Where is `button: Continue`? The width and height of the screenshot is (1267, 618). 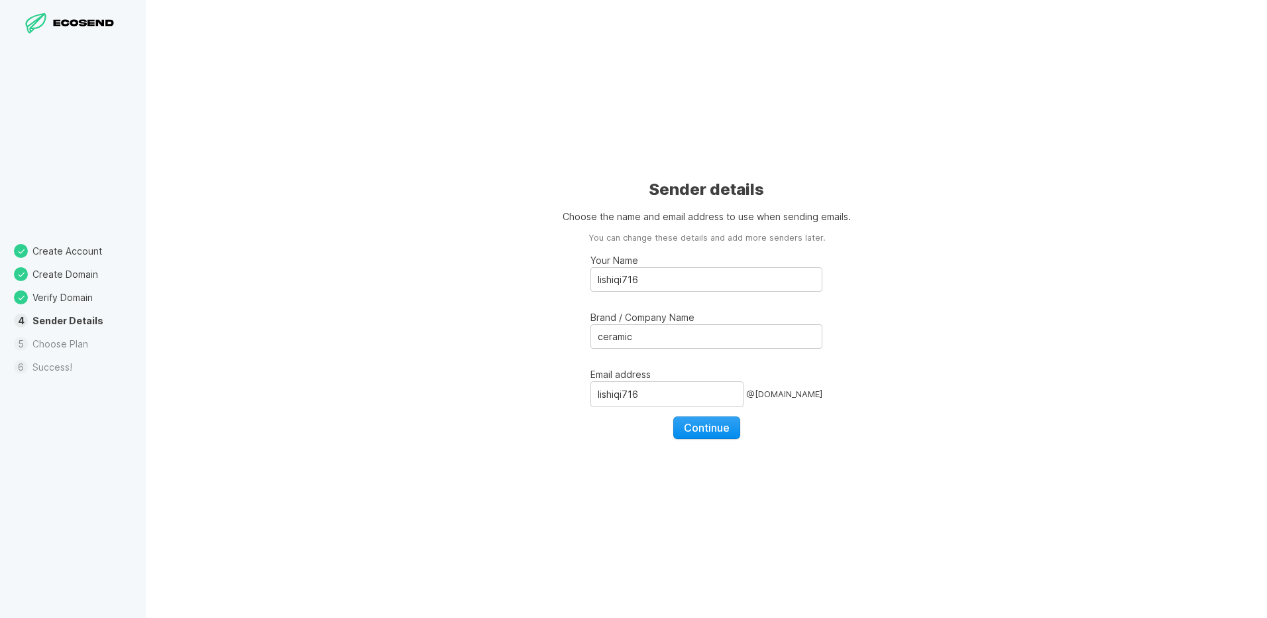 button: Continue is located at coordinates (707, 428).